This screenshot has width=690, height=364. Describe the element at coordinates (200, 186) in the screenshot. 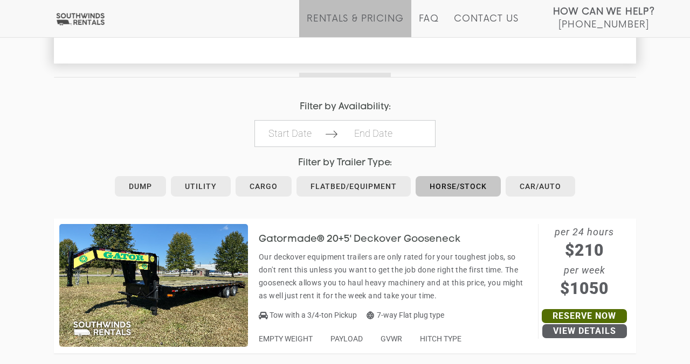

I see `a: Utility` at that location.